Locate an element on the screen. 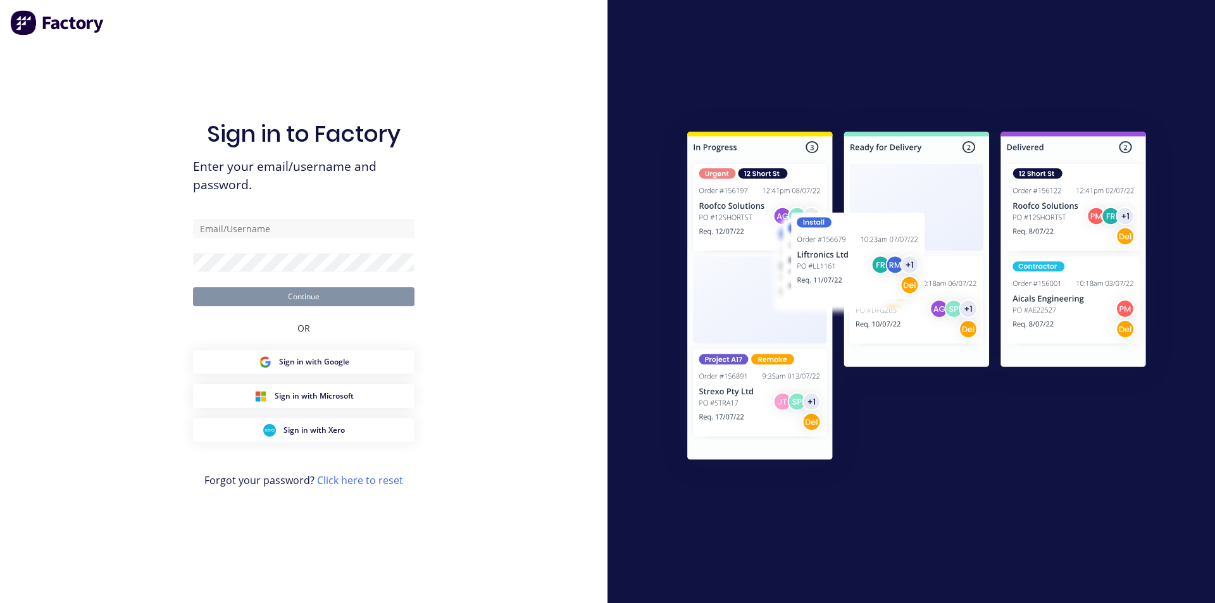 The image size is (1215, 603). button: Microsoft Sign inSign in with Microsoft is located at coordinates (304, 396).